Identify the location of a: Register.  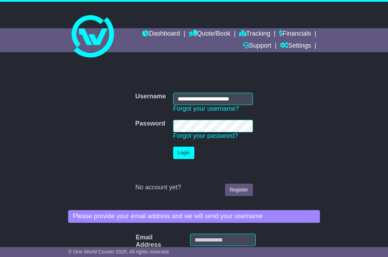
(239, 190).